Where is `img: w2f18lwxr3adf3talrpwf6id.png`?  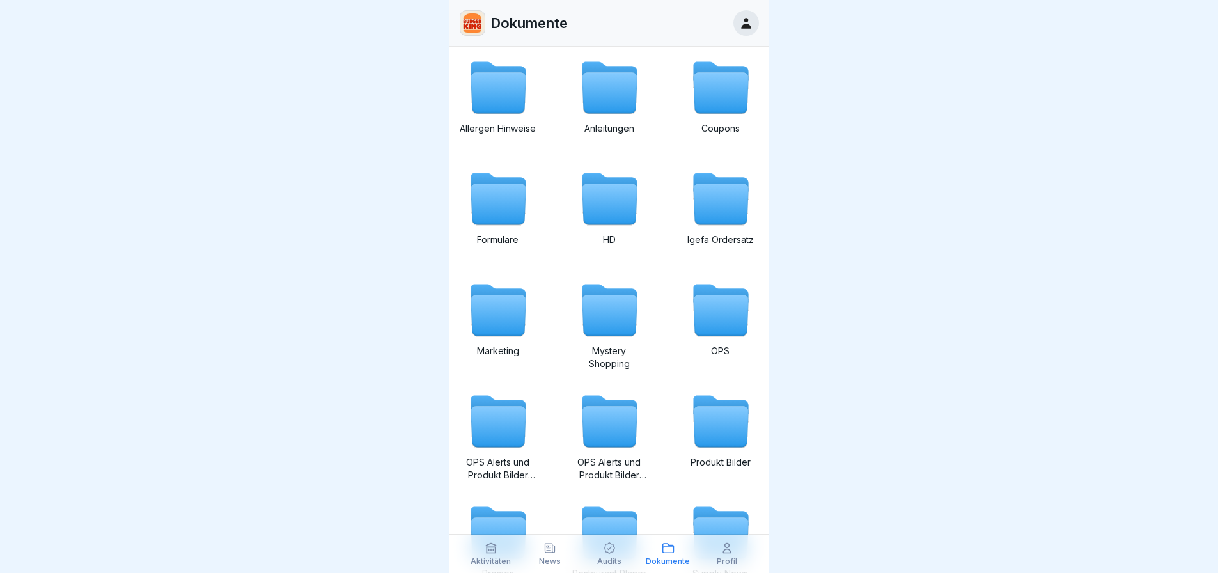 img: w2f18lwxr3adf3talrpwf6id.png is located at coordinates (472, 23).